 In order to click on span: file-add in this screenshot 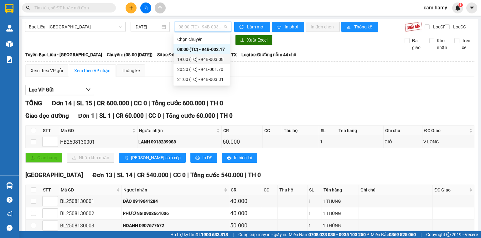, I will do `click(145, 8)`.